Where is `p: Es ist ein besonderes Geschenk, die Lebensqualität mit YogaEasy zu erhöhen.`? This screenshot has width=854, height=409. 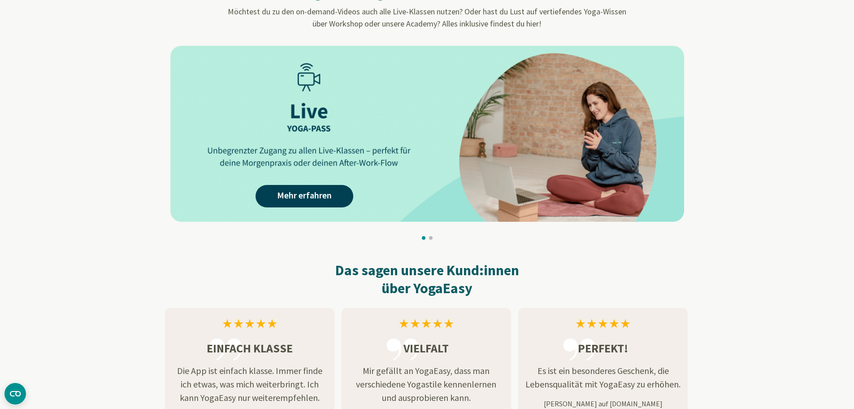 p: Es ist ein besonderes Geschenk, die Lebensqualität mit YogaEasy zu erhöhen. is located at coordinates (603, 377).